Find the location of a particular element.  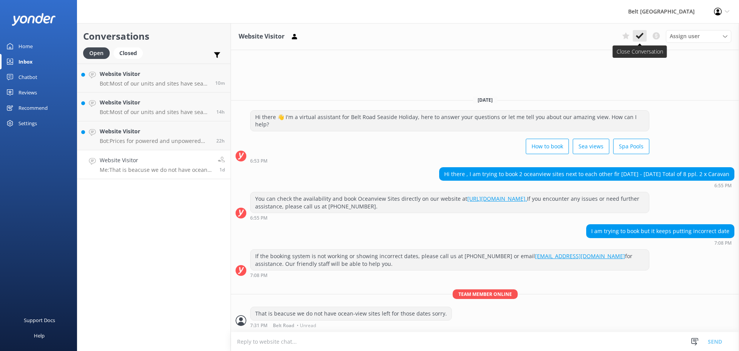

div: Inbox is located at coordinates (25, 62).